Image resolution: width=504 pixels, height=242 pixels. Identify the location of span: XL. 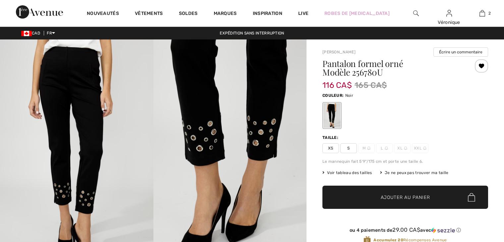
(402, 148).